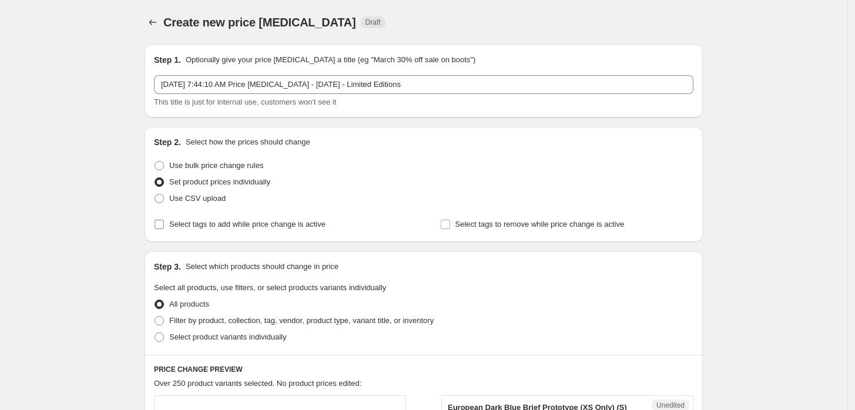 This screenshot has width=855, height=410. What do you see at coordinates (228, 337) in the screenshot?
I see `span: Select product variants individually` at bounding box center [228, 337].